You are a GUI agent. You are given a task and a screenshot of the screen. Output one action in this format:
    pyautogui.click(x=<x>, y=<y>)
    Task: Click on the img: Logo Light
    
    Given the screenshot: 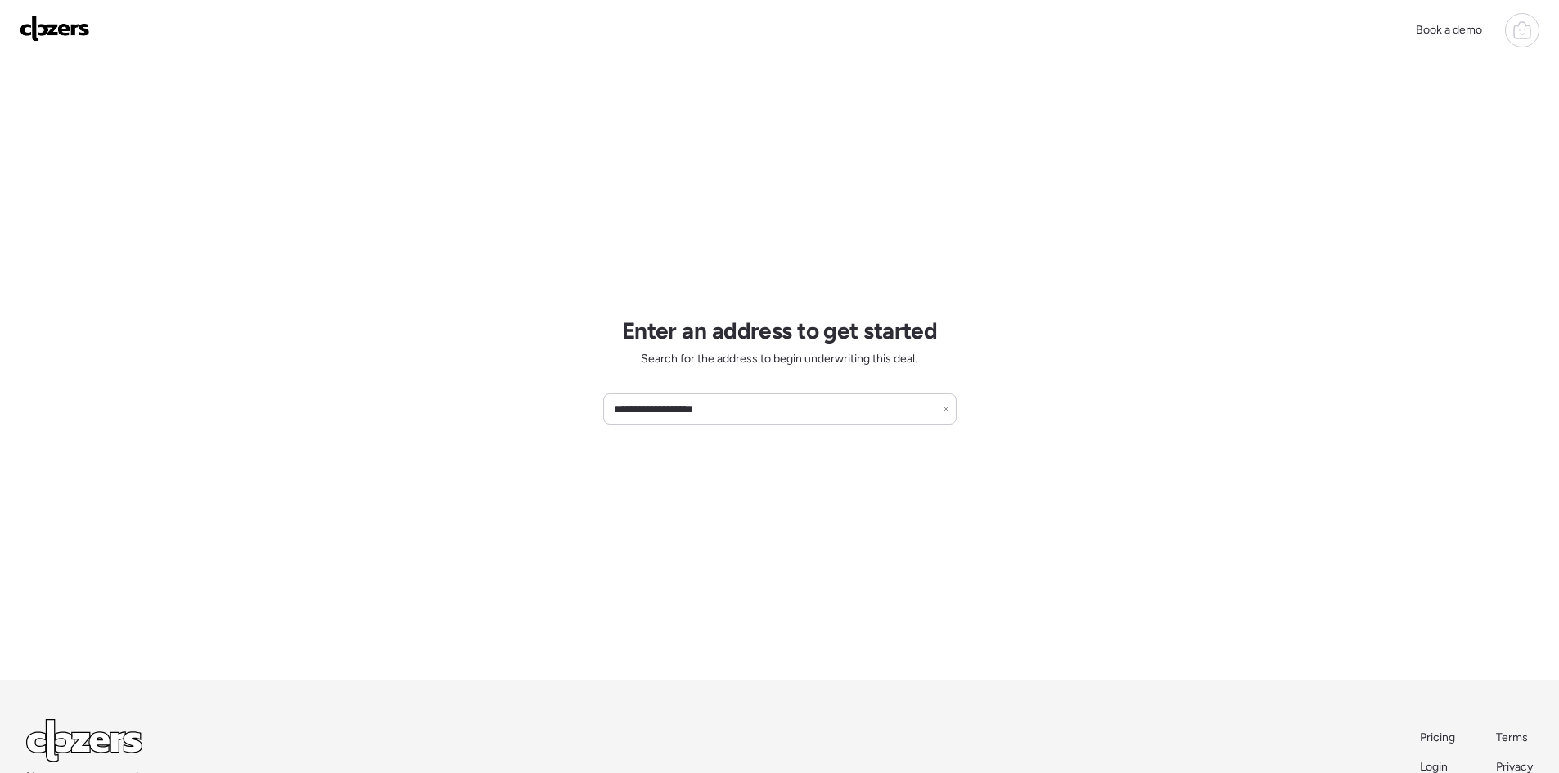 What is the action you would take?
    pyautogui.click(x=84, y=741)
    